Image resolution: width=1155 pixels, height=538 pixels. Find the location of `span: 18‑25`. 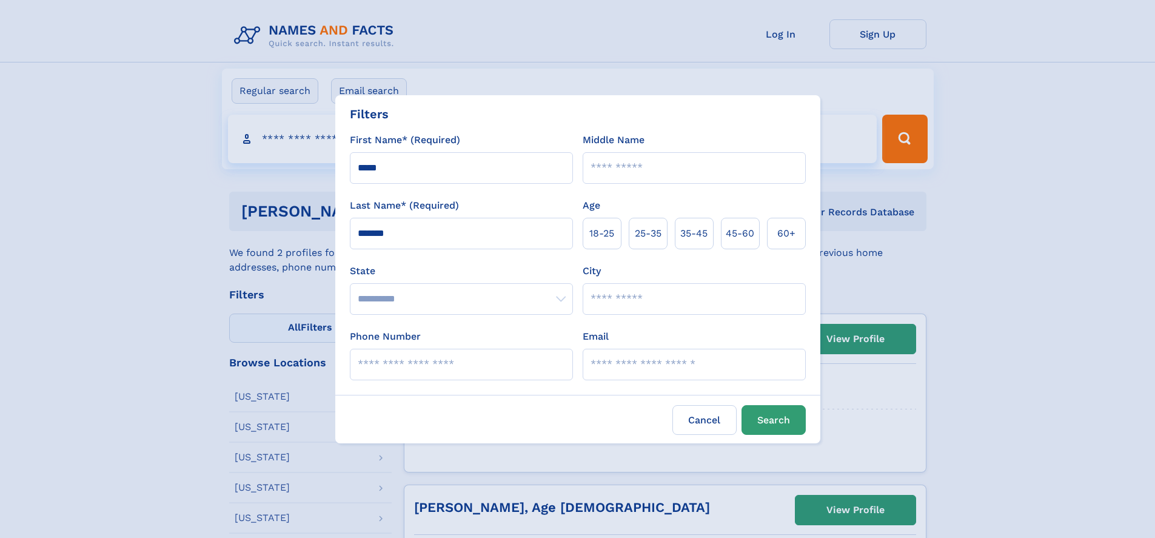

span: 18‑25 is located at coordinates (601, 233).